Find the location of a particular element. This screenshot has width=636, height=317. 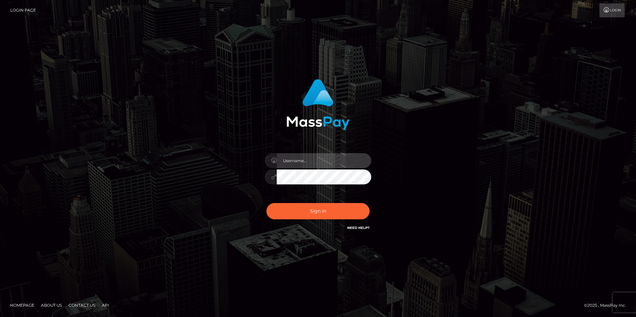

img: MassPay Login is located at coordinates (318, 104).